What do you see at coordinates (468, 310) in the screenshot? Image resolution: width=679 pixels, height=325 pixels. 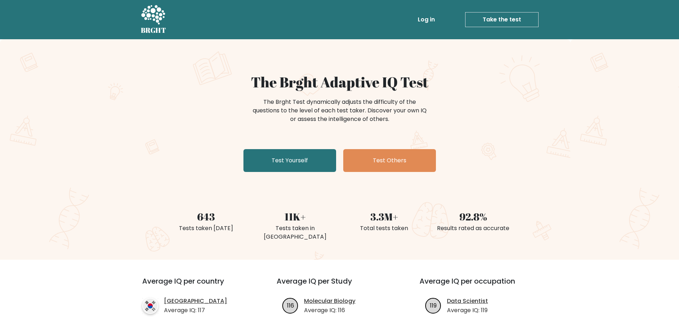 I see `p: Average IQ: 119` at bounding box center [468, 310].